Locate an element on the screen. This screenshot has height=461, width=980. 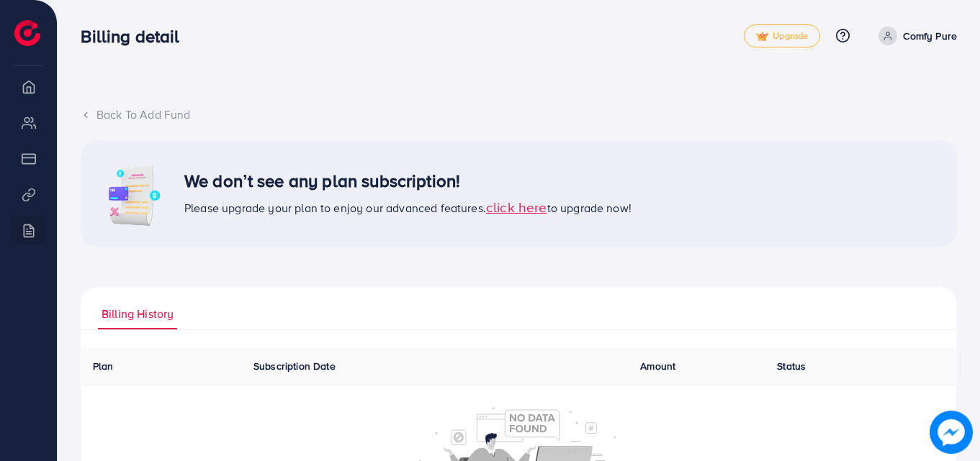
h3: Billing detail is located at coordinates (135, 36).